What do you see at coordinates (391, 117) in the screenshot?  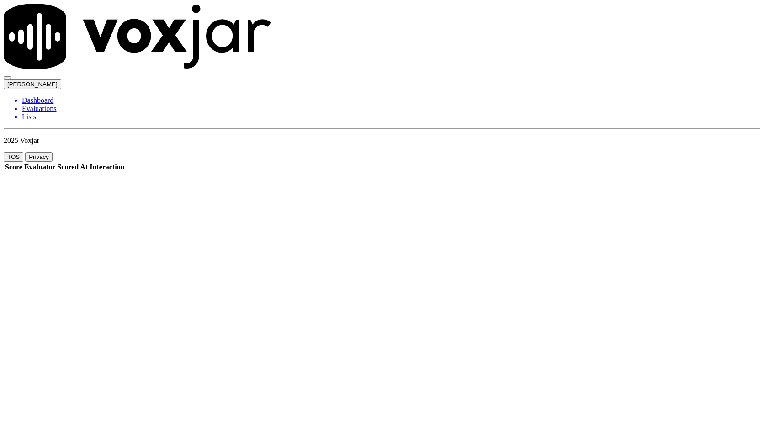 I see `li: Lists` at bounding box center [391, 117].